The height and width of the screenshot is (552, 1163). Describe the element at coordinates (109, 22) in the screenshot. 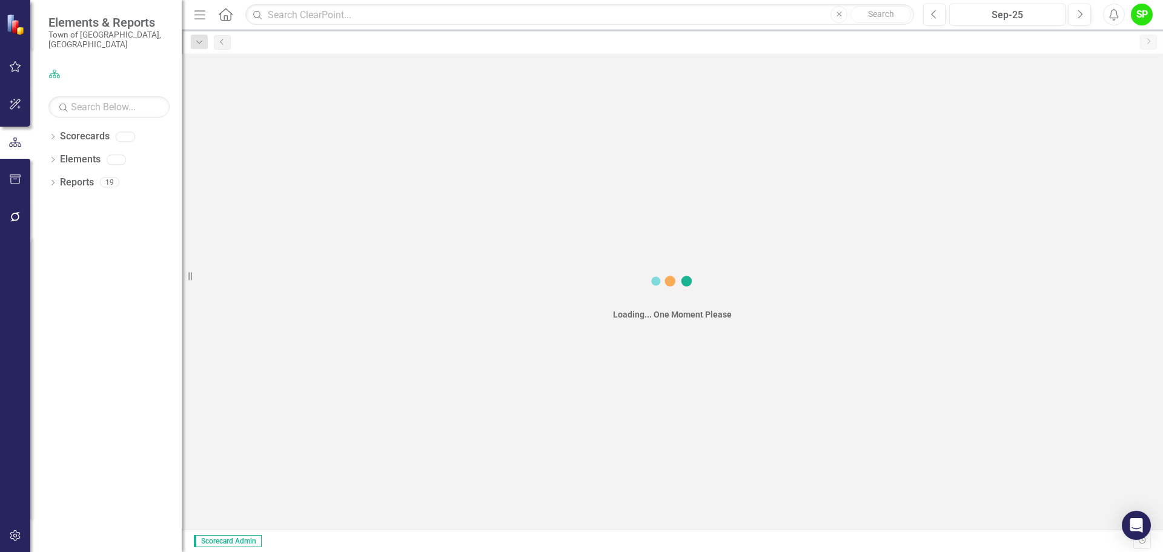

I see `span: Elements & Reports` at that location.